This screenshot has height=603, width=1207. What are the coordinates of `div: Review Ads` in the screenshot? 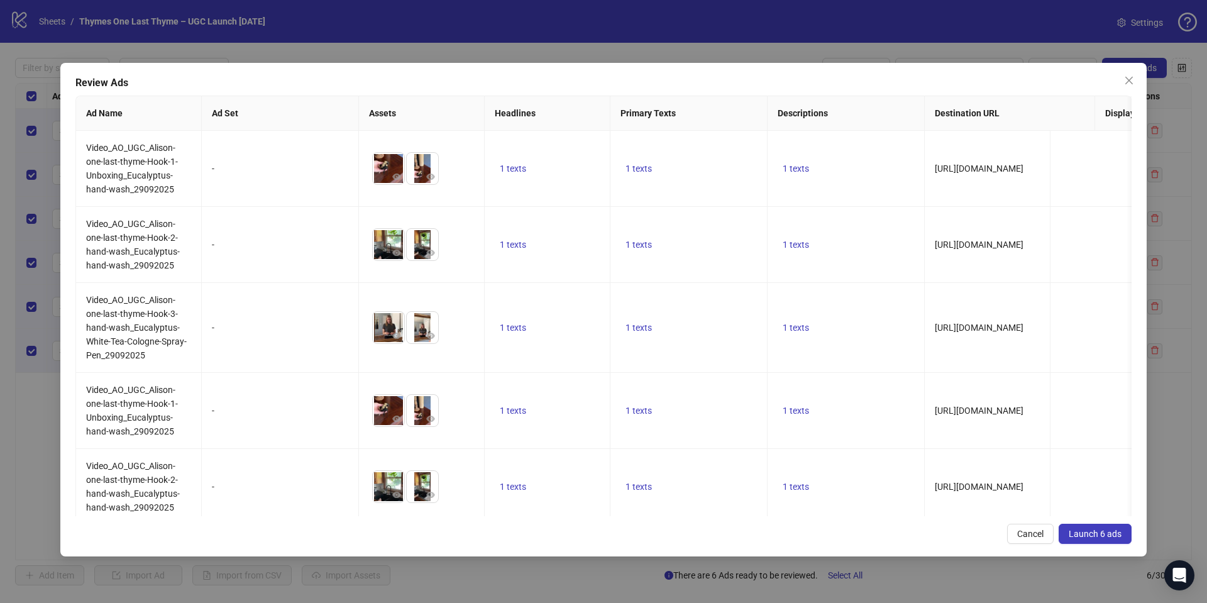 It's located at (603, 83).